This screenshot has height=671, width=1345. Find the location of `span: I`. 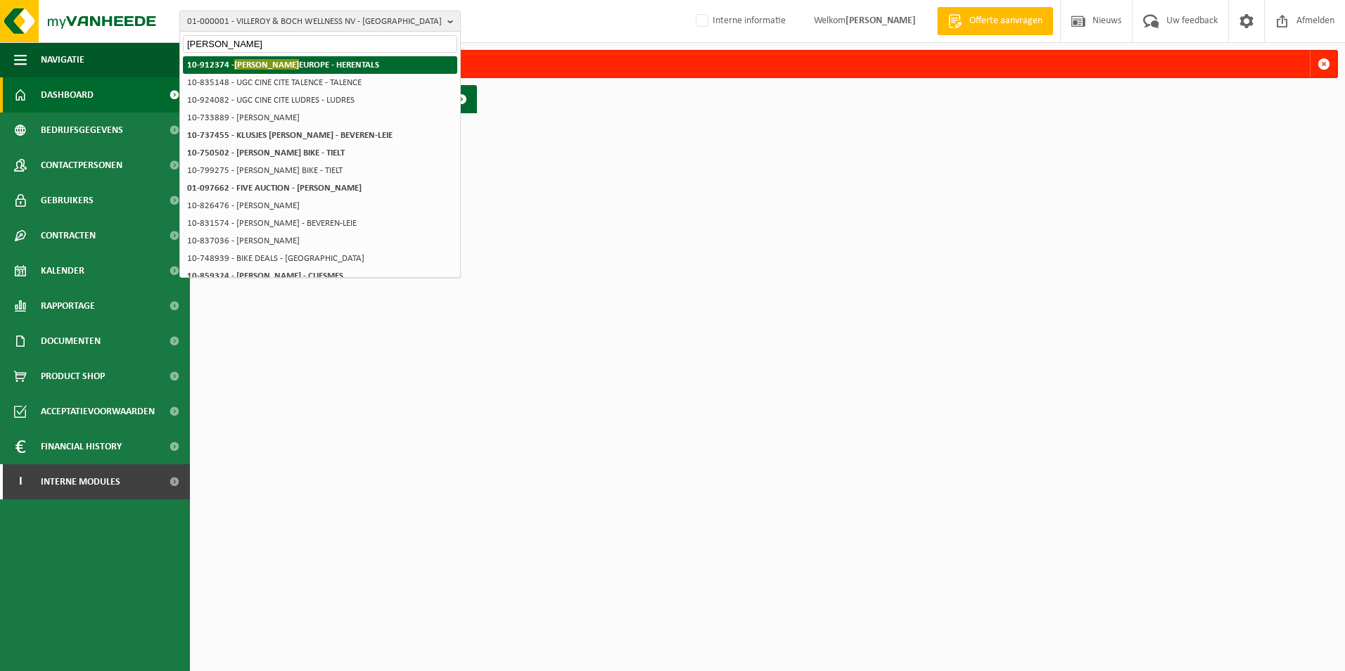

span: I is located at coordinates (20, 482).